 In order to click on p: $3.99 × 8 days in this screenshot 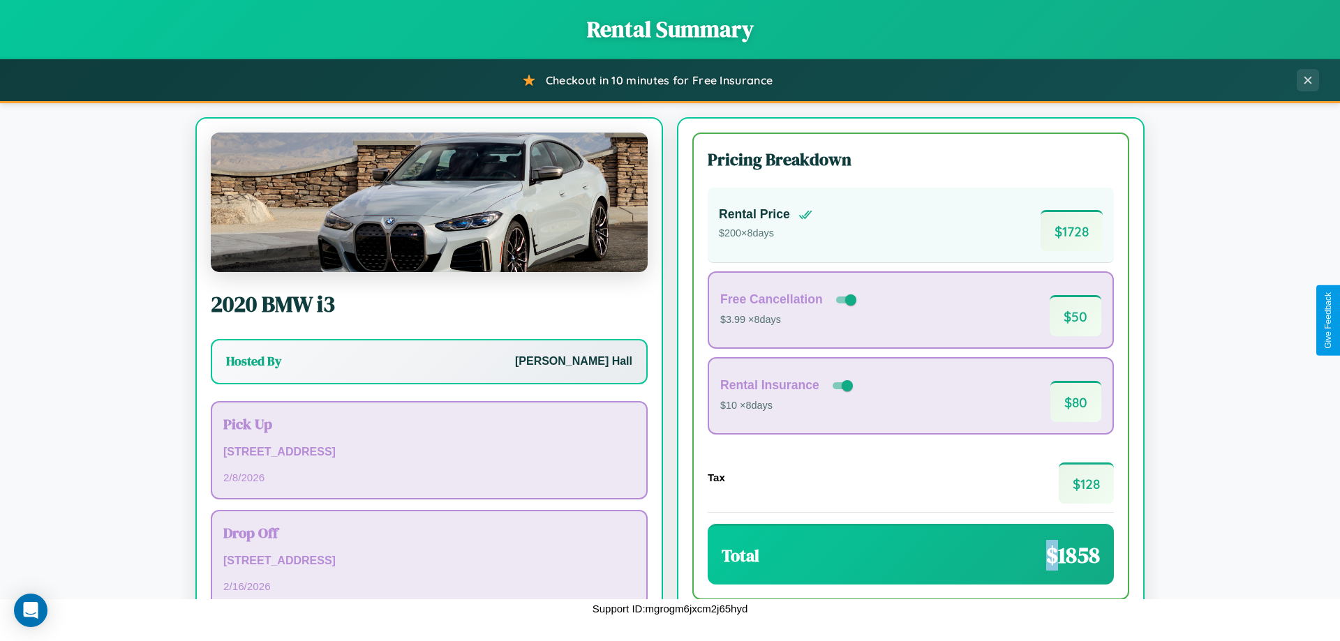, I will do `click(789, 320)`.